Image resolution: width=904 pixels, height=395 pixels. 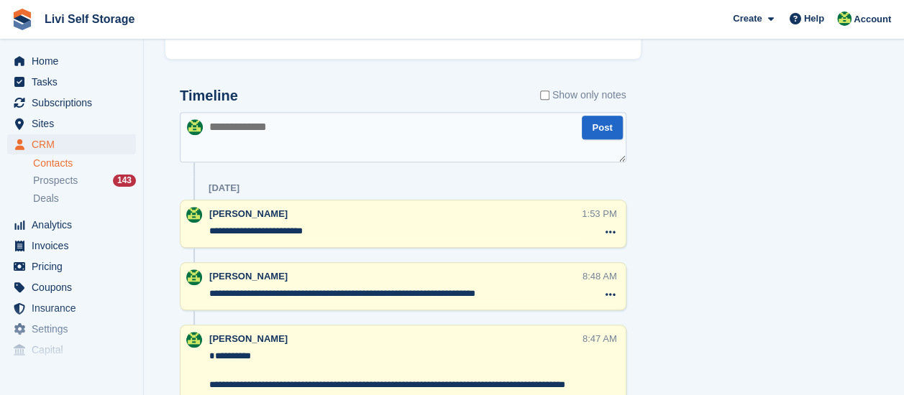 I want to click on div: 8:48 AM, so click(x=600, y=276).